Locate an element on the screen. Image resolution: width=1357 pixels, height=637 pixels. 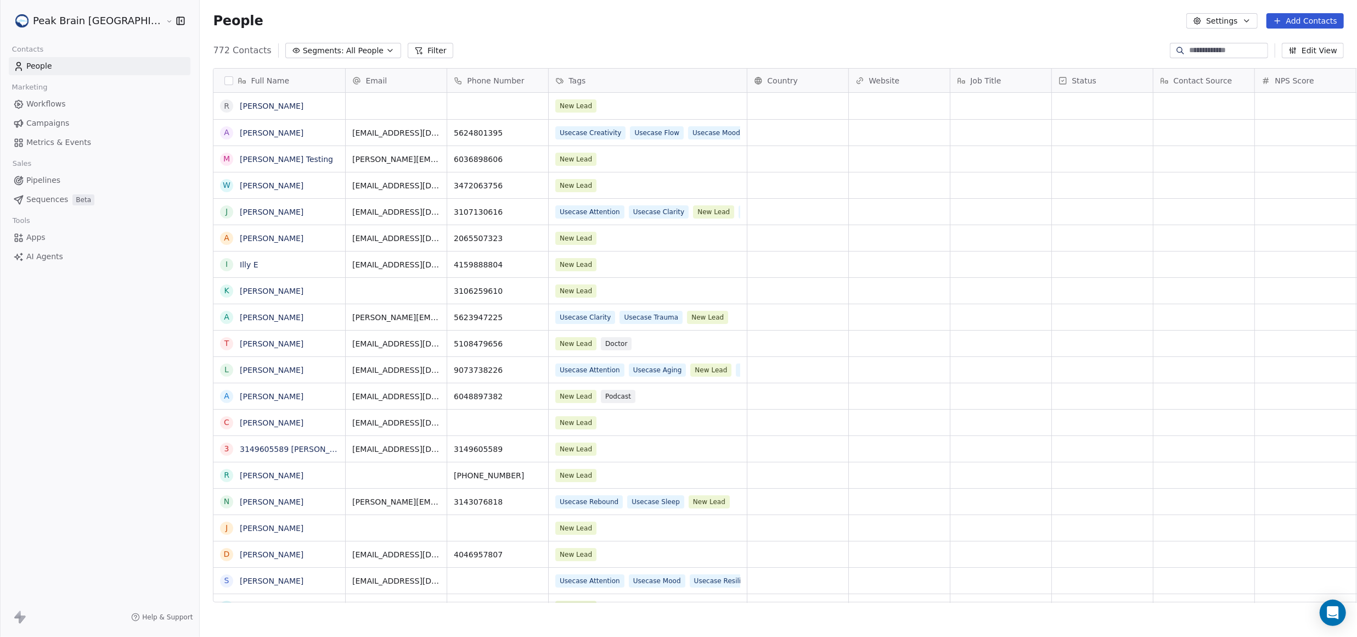
div: Open Intercom Messenger is located at coordinates (1333, 613).